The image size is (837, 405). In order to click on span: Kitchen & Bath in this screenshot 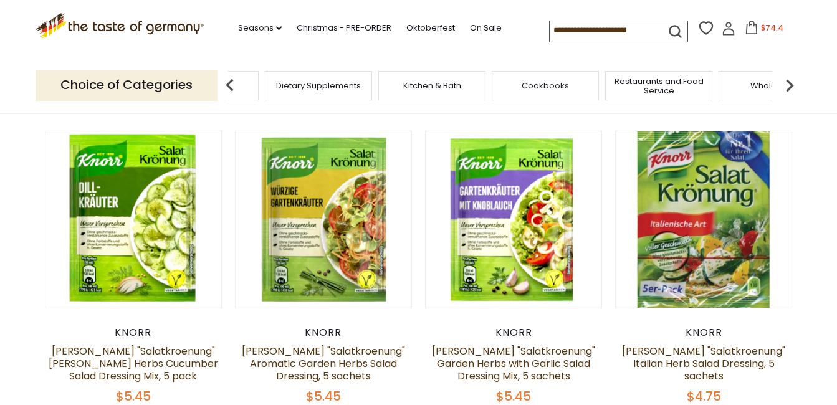, I will do `click(432, 85)`.